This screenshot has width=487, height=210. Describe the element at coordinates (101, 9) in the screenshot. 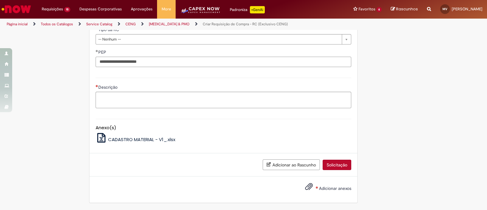

I see `span: Despesas Corporativas` at that location.